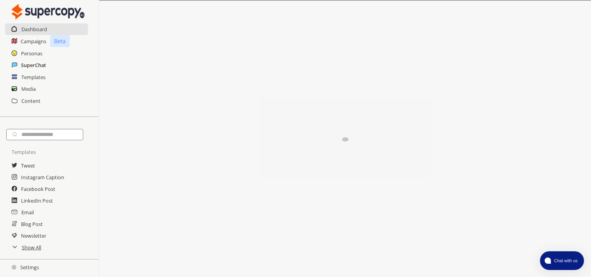 This screenshot has height=277, width=591. Describe the element at coordinates (562, 260) in the screenshot. I see `button: atlas-launcher` at that location.